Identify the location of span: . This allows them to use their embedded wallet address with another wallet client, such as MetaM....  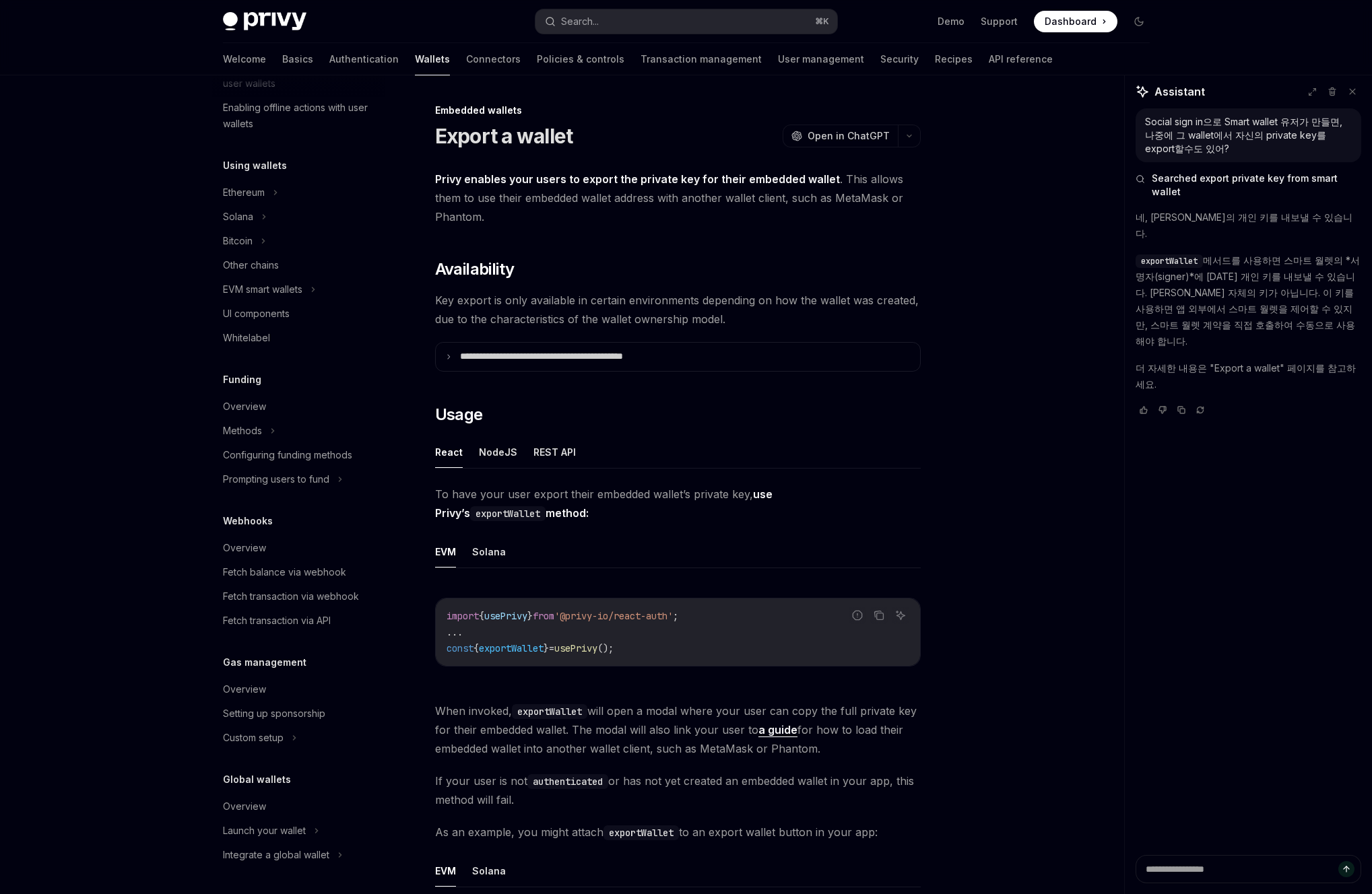
(678, 198).